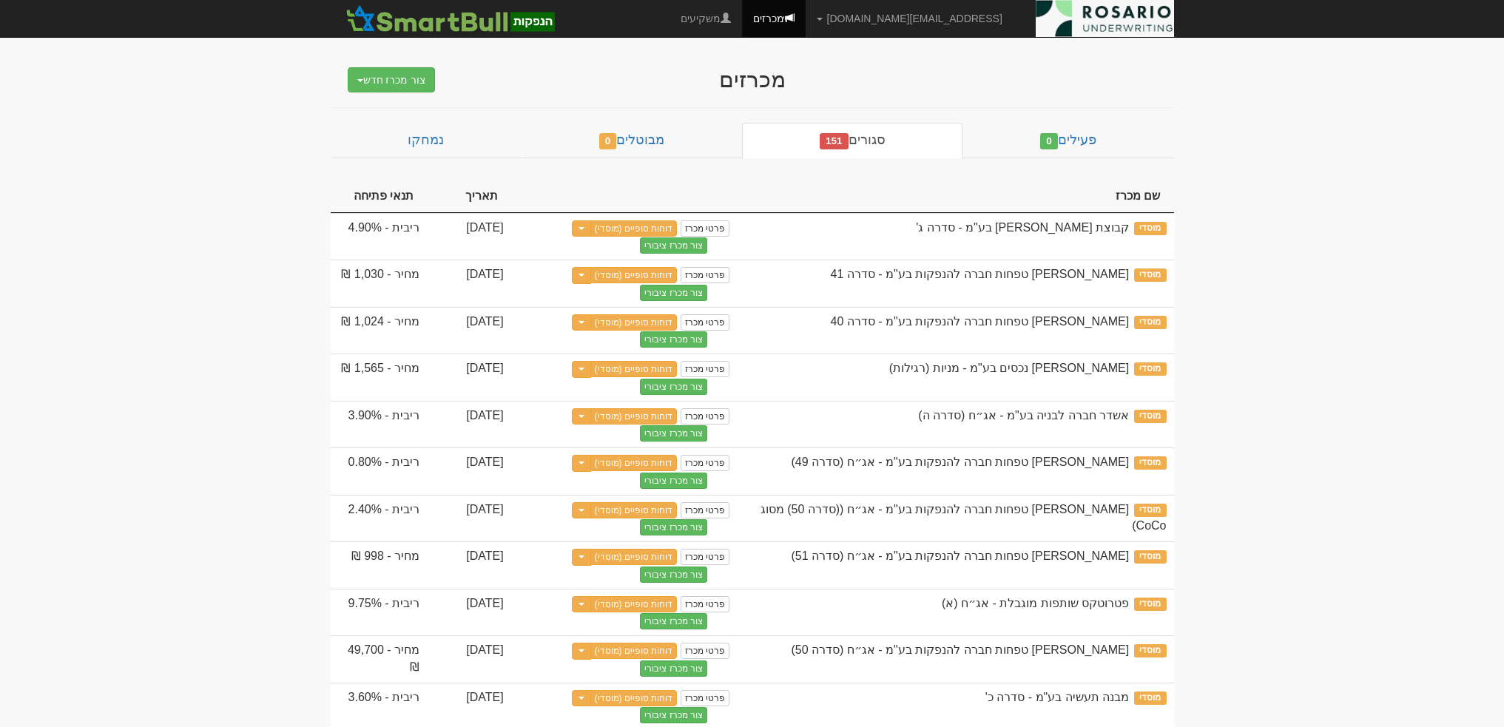 The image size is (1504, 727). Describe the element at coordinates (379, 471) in the screenshot. I see `td: ריבית - 0.80%` at that location.